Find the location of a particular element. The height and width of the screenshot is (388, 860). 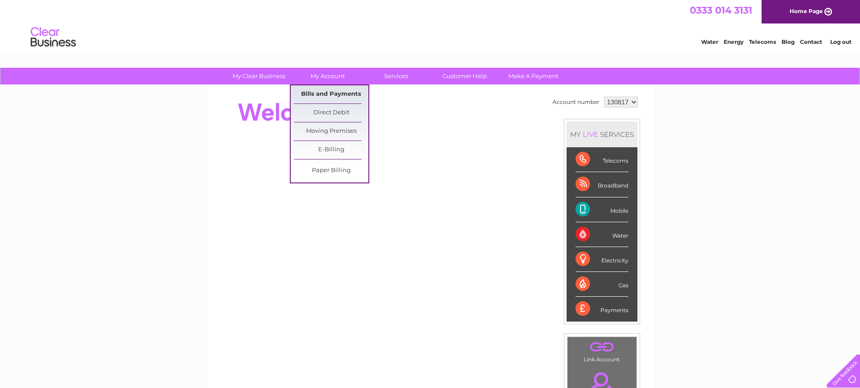

img: logo.png is located at coordinates (53, 37).